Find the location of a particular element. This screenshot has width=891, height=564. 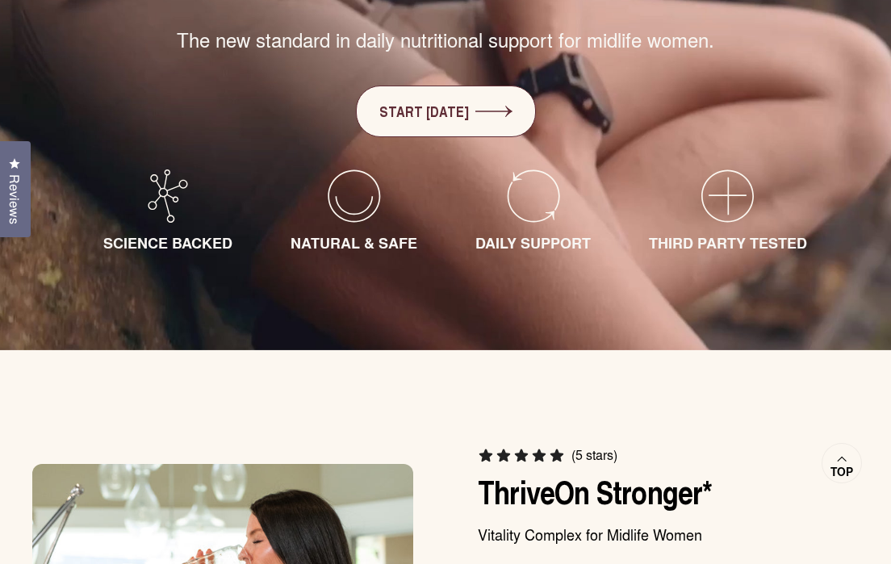

p: Vitality Complex for Midlife Women is located at coordinates (668, 534).